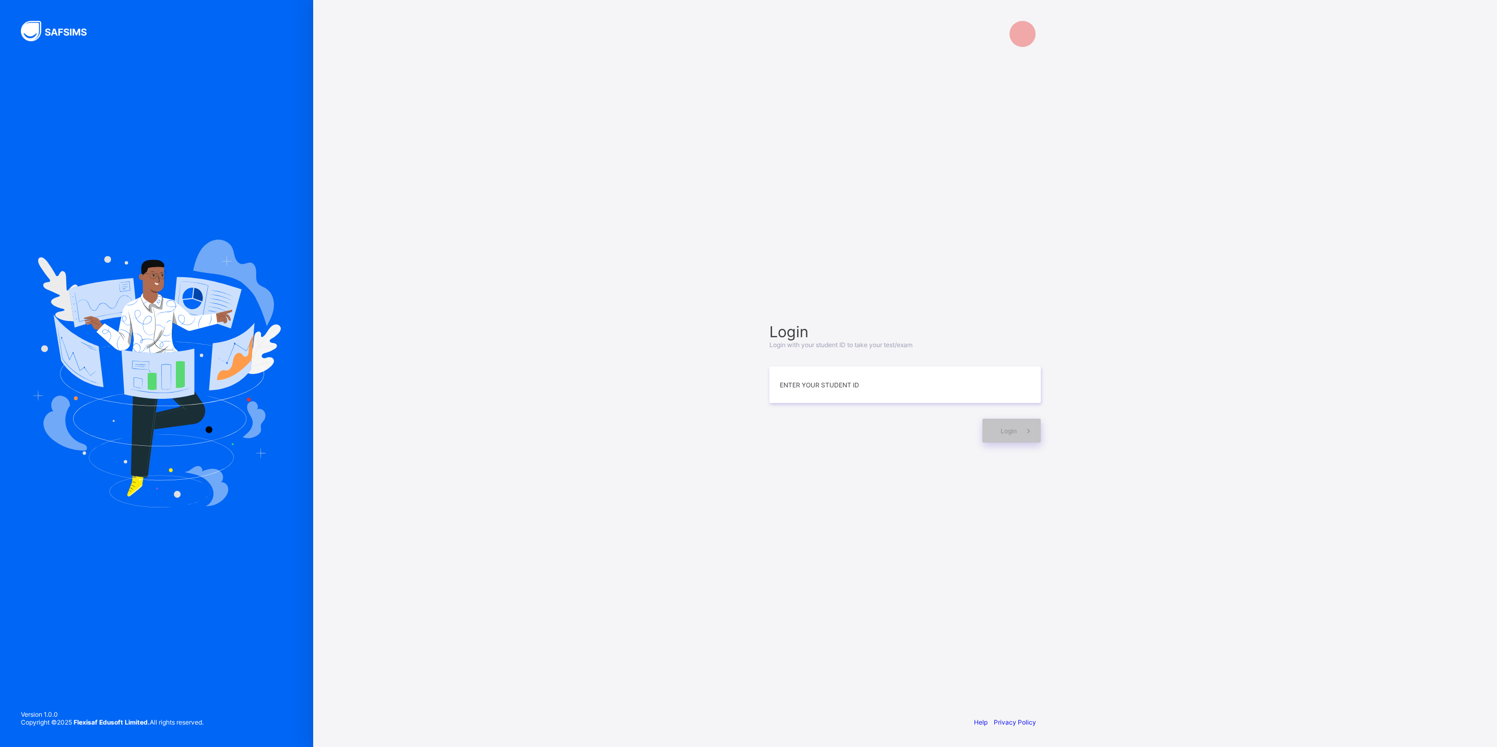 This screenshot has width=1497, height=747. I want to click on img: Hero Image, so click(157, 373).